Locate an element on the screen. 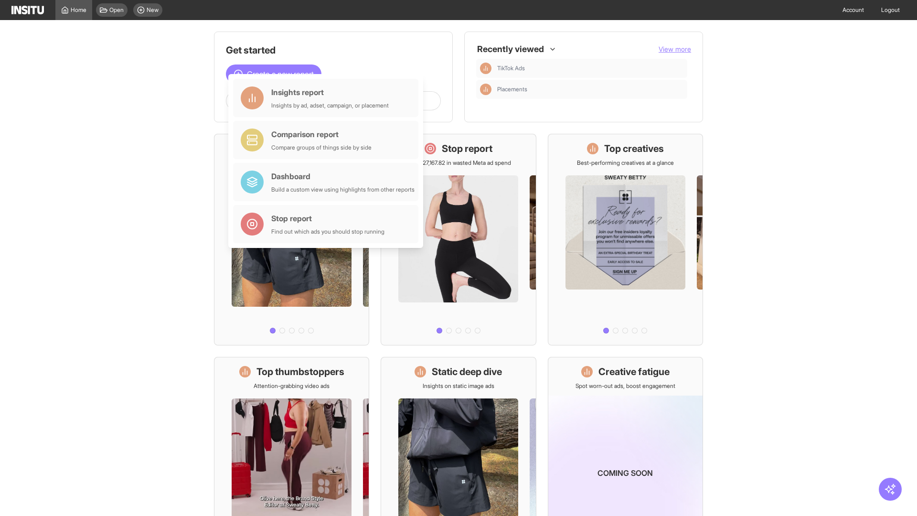 This screenshot has height=516, width=917. a: What's live nowSee all active ads instantly is located at coordinates (291, 239).